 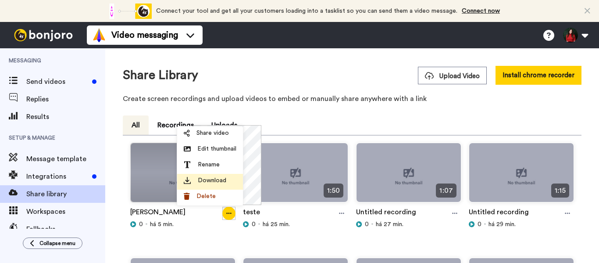 What do you see at coordinates (66, 117) in the screenshot?
I see `span: Results` at bounding box center [66, 117].